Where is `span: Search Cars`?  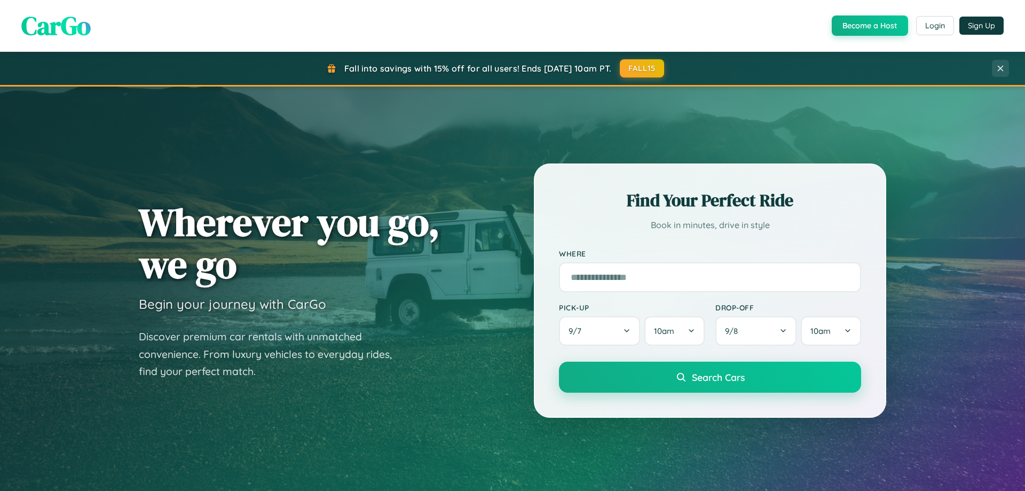 span: Search Cars is located at coordinates (718, 377).